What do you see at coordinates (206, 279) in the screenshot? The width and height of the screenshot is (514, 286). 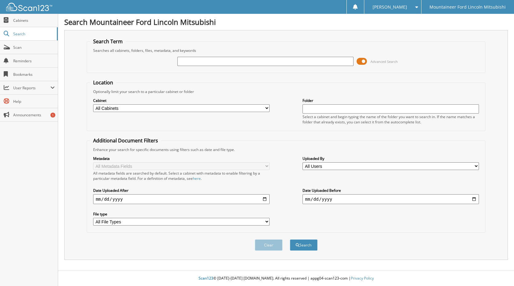 I see `span: Scan123` at bounding box center [206, 279].